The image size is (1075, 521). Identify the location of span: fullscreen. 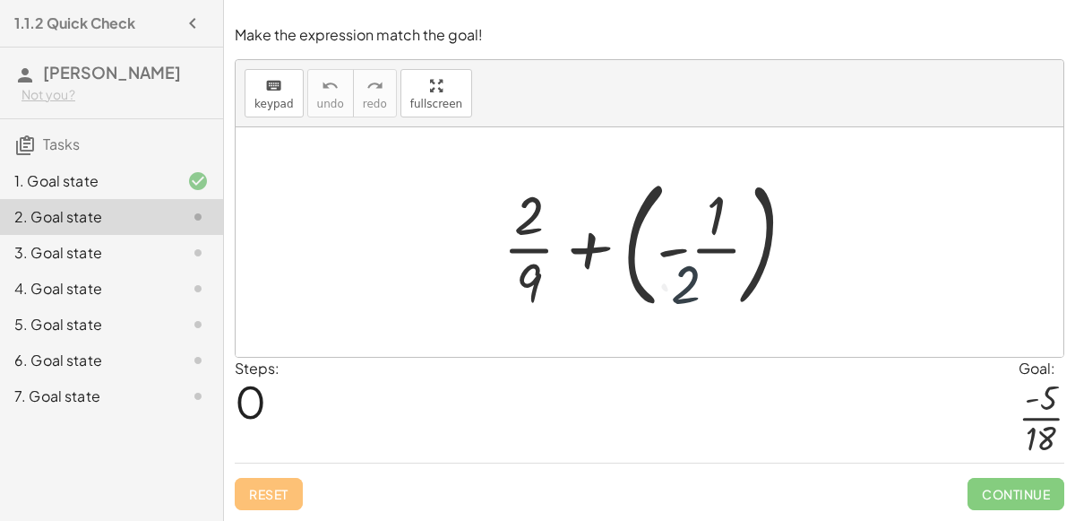
(436, 104).